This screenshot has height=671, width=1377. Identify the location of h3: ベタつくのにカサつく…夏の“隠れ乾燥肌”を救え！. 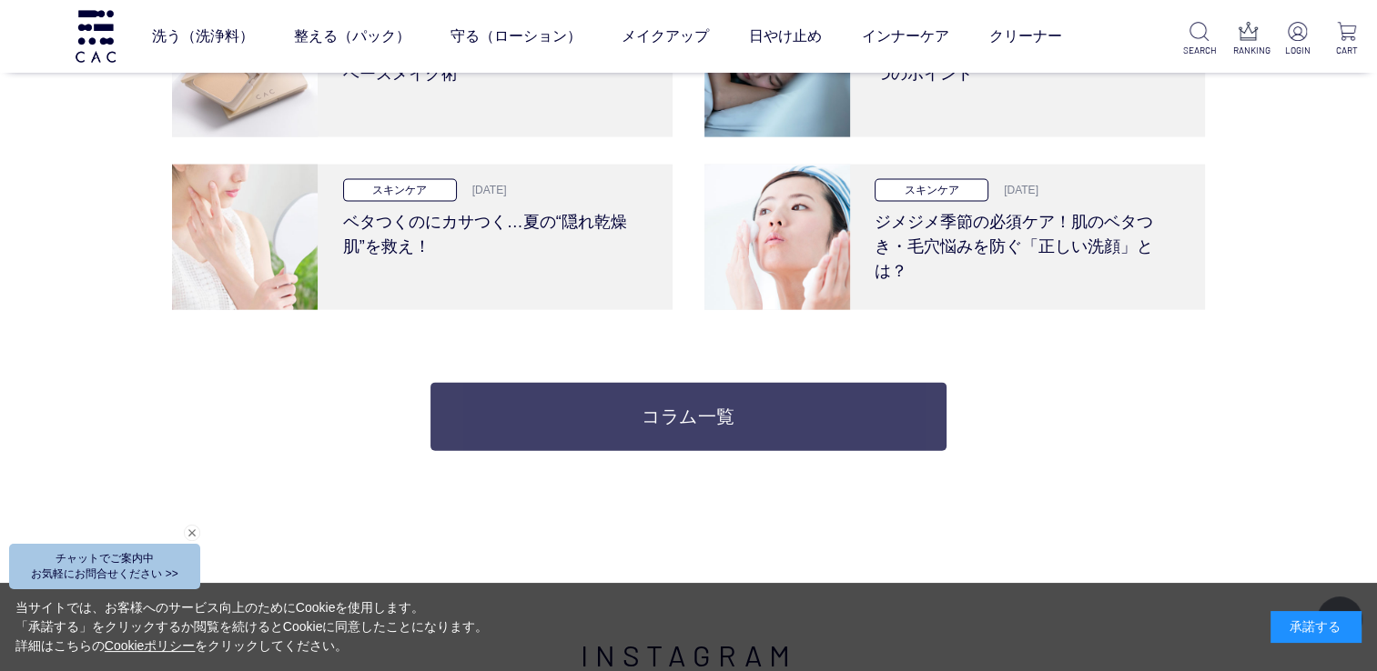
(493, 230).